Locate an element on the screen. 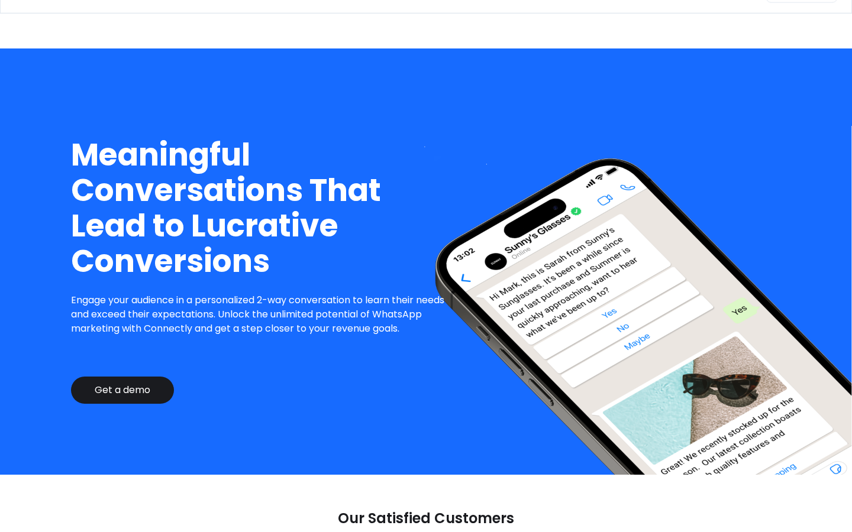 The height and width of the screenshot is (532, 852). p: Engage your audience in a personalized 2-way conversation to learn their needs and exceed their e... is located at coordinates (262, 315).